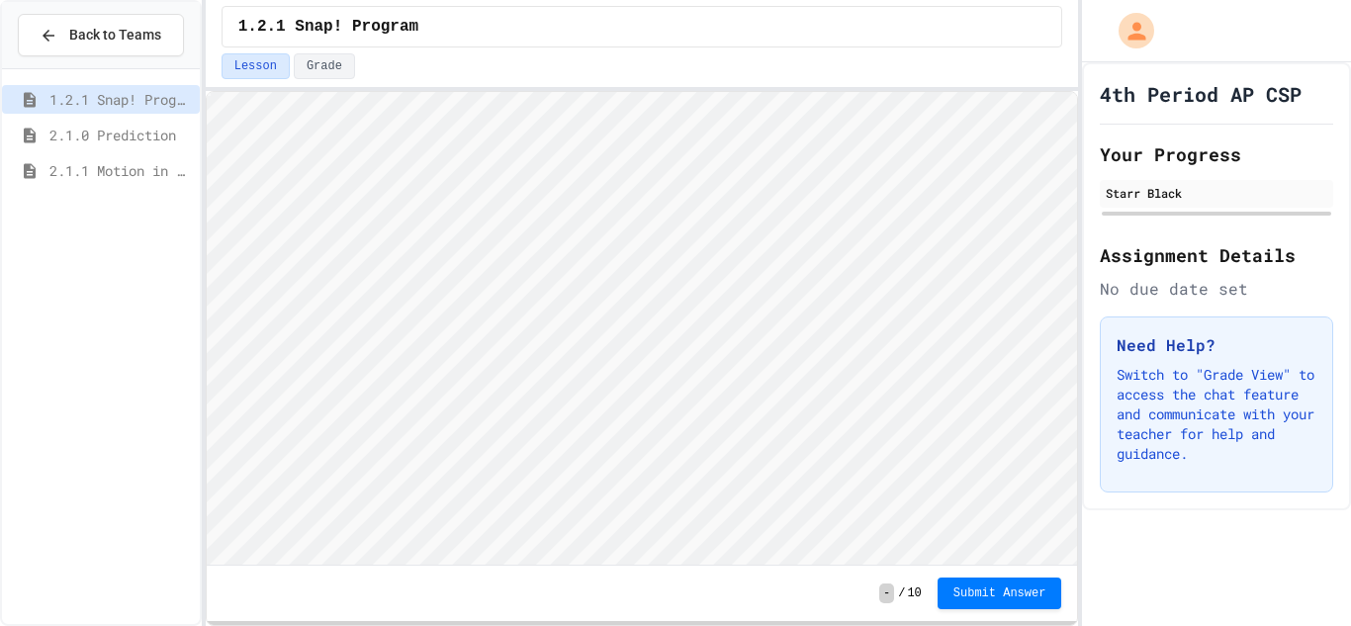 This screenshot has height=626, width=1351. What do you see at coordinates (1129, 31) in the screenshot?
I see `div: My Account` at bounding box center [1129, 31].